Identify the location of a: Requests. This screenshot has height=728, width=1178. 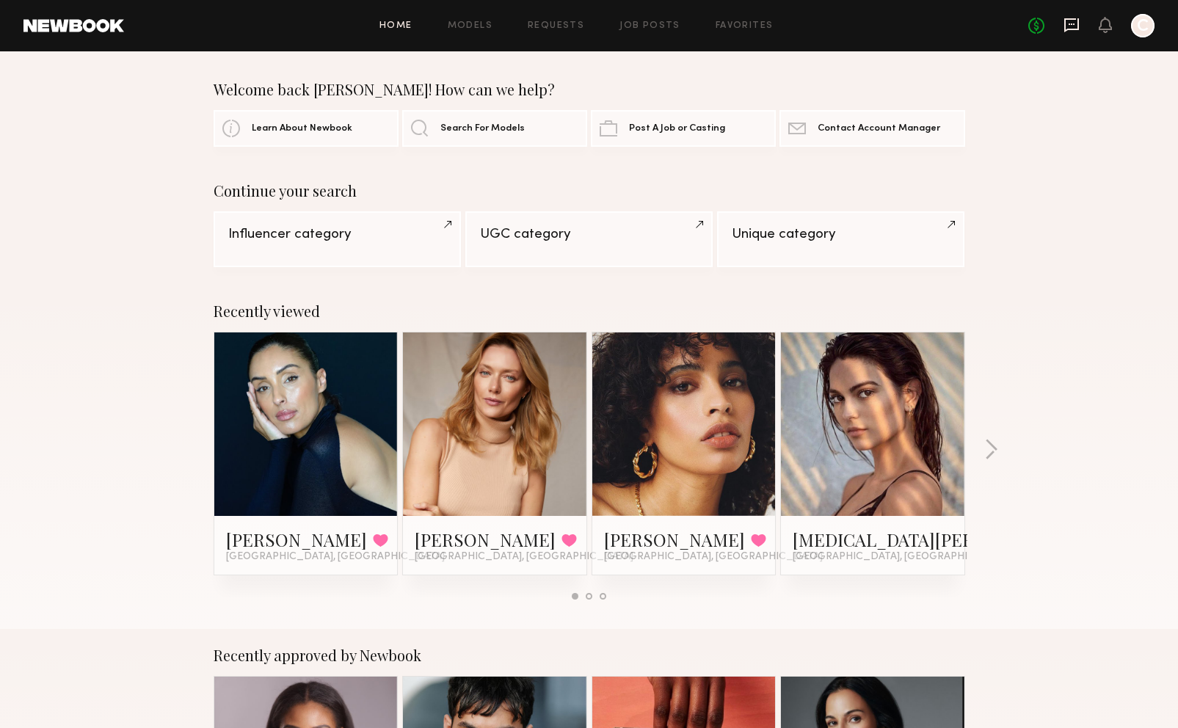
(555, 26).